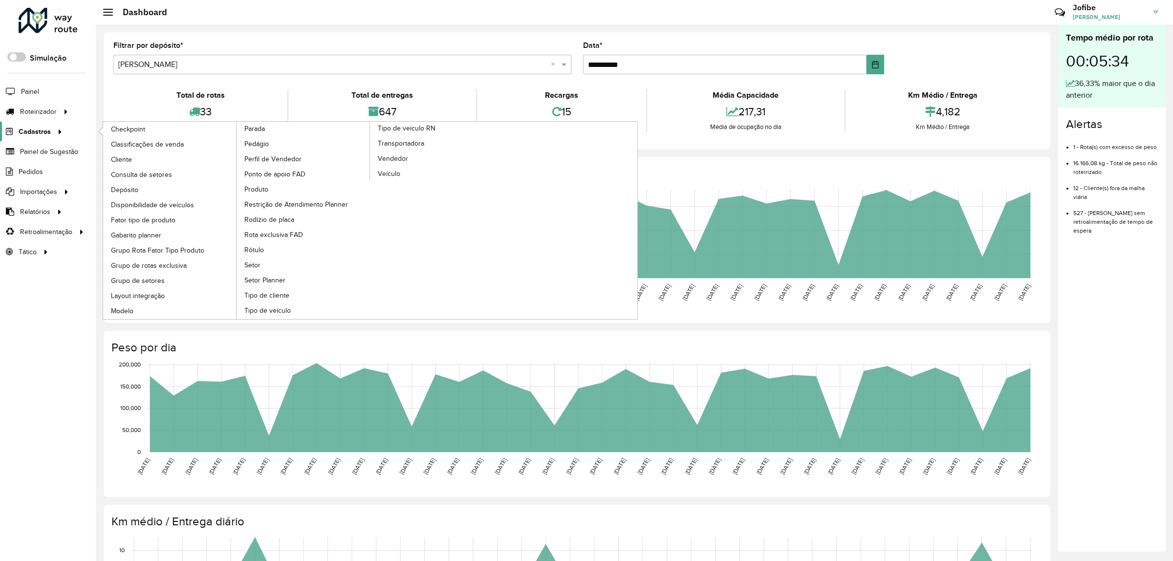 The width and height of the screenshot is (1173, 561). What do you see at coordinates (746, 127) in the screenshot?
I see `div: Média de ocupação no dia` at bounding box center [746, 127].